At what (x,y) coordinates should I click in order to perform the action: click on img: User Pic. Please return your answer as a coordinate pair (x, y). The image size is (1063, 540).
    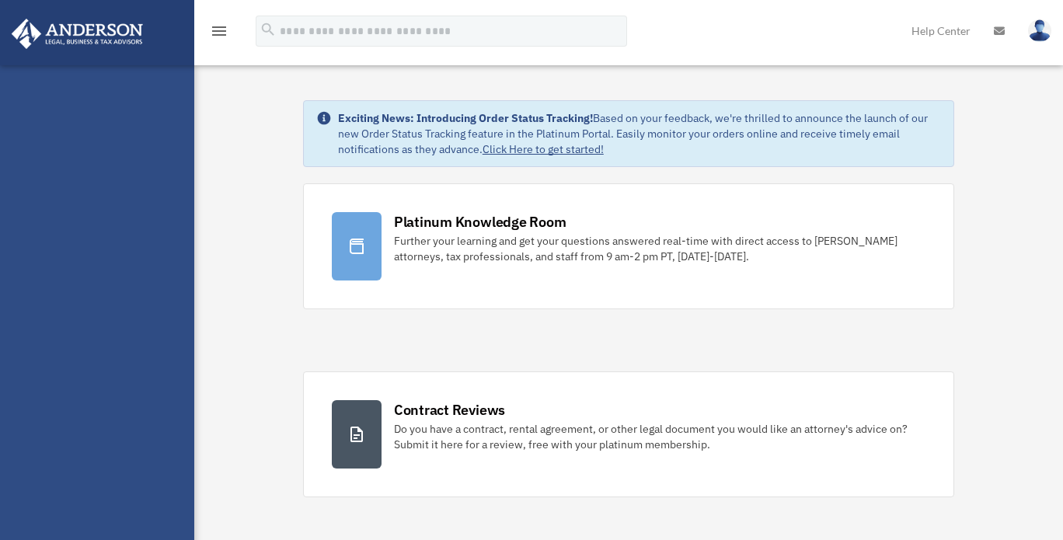
    Looking at the image, I should click on (1040, 30).